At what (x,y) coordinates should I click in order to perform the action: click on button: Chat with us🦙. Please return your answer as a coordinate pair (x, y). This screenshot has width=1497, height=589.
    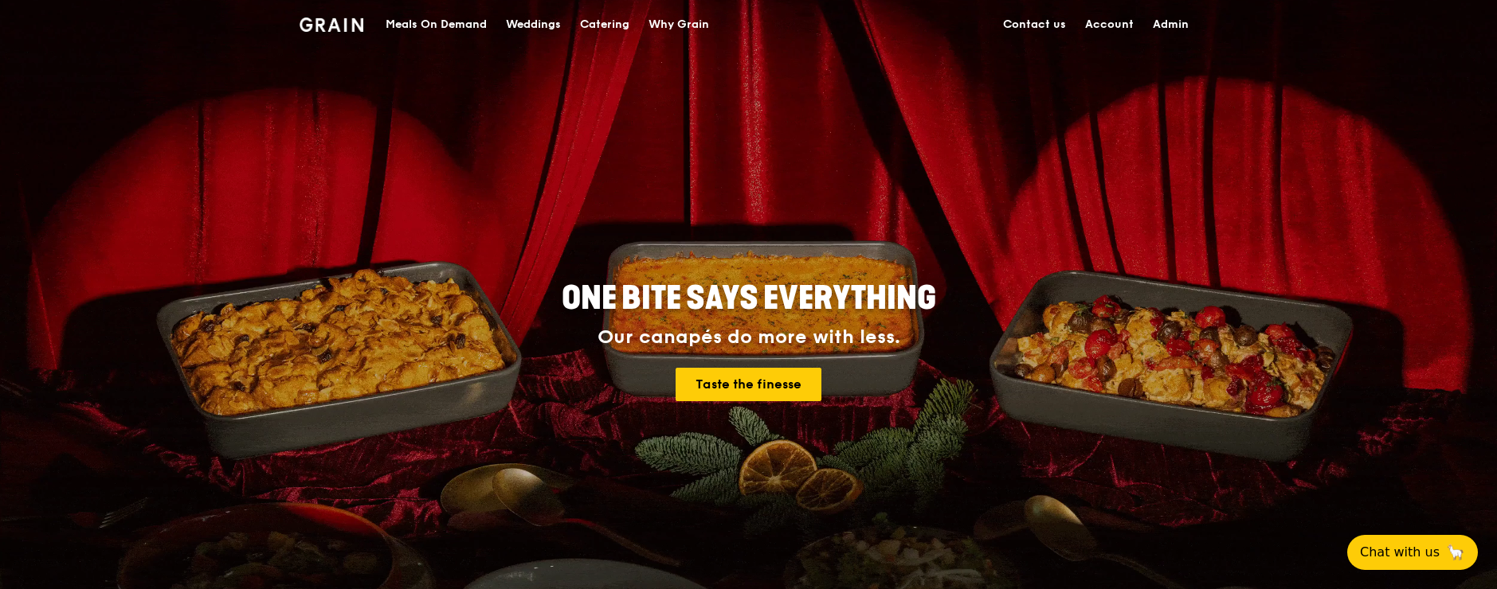
    Looking at the image, I should click on (1412, 553).